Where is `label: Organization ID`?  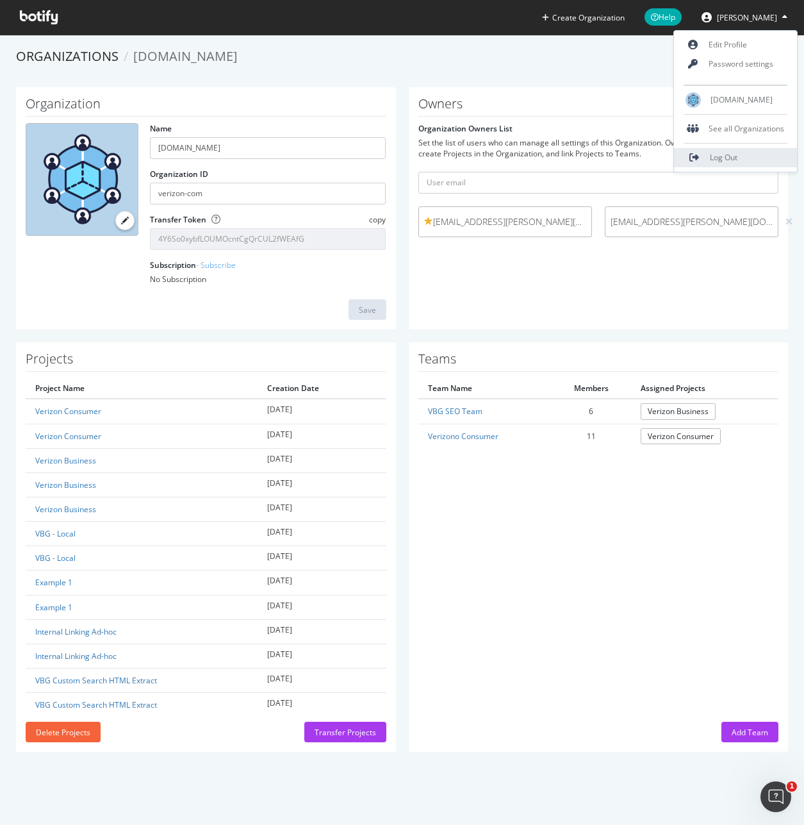
label: Organization ID is located at coordinates (179, 174).